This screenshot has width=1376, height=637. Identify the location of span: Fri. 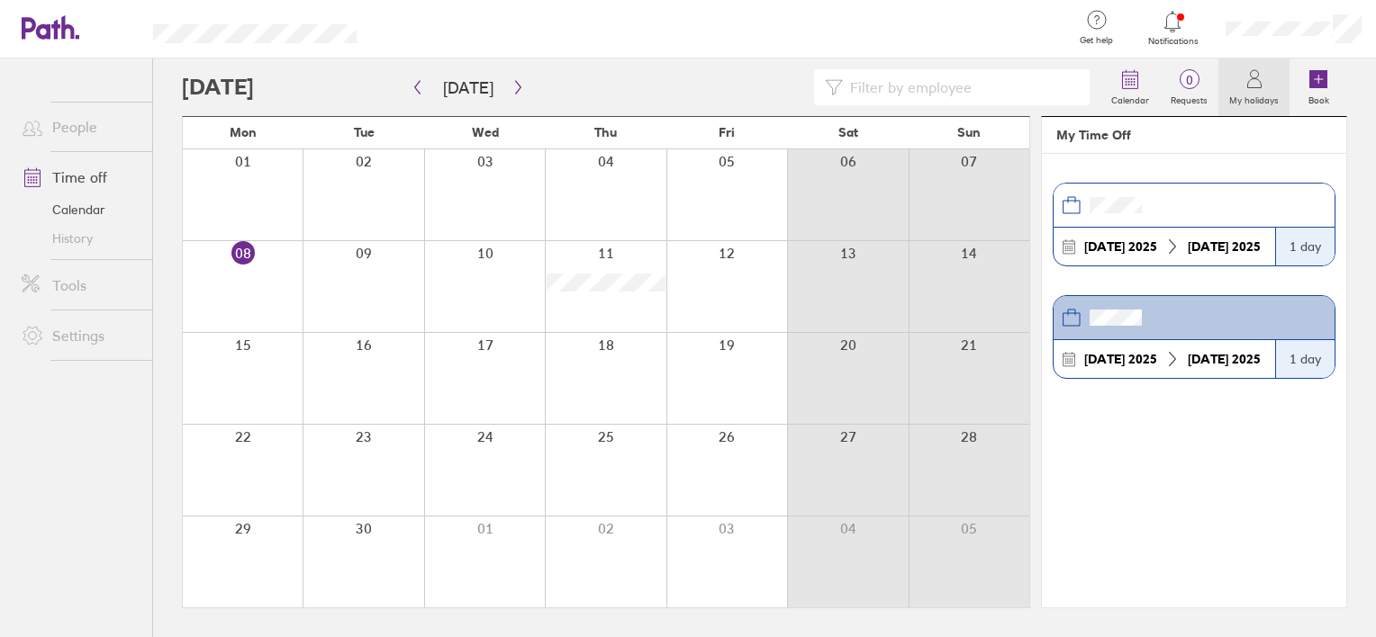
(727, 132).